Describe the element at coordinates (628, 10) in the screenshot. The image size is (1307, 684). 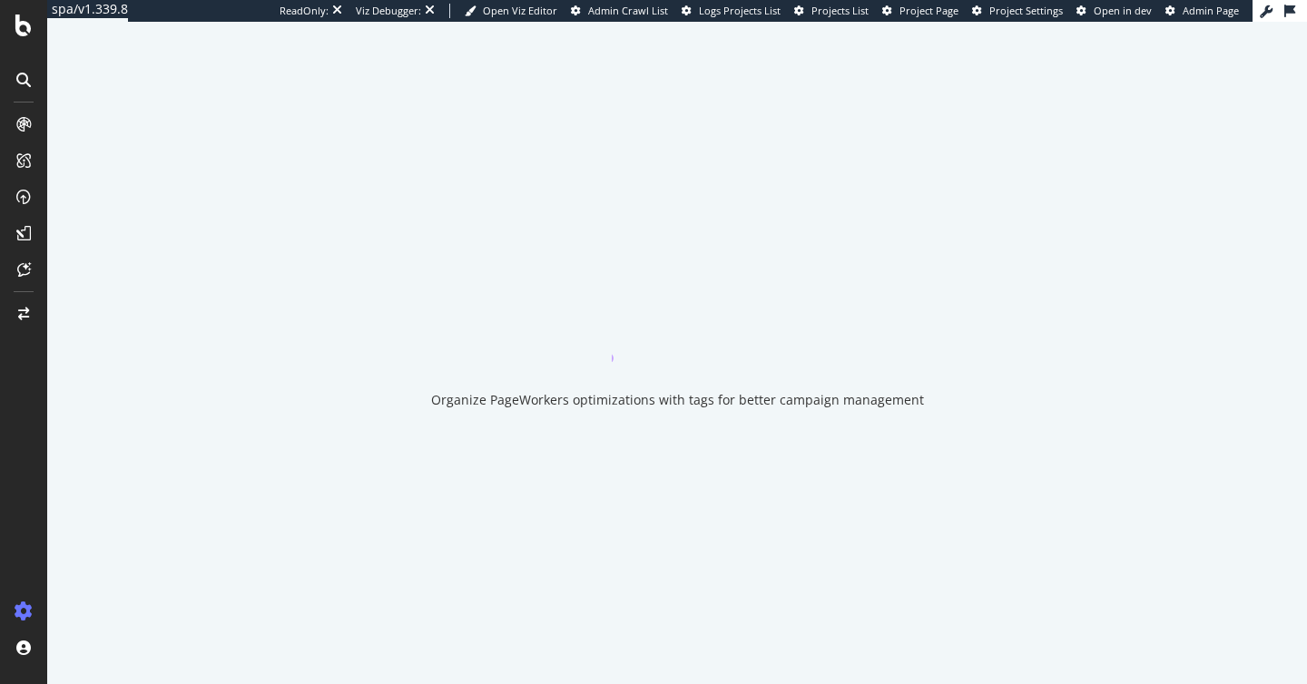
I see `span: Admin Crawl List` at that location.